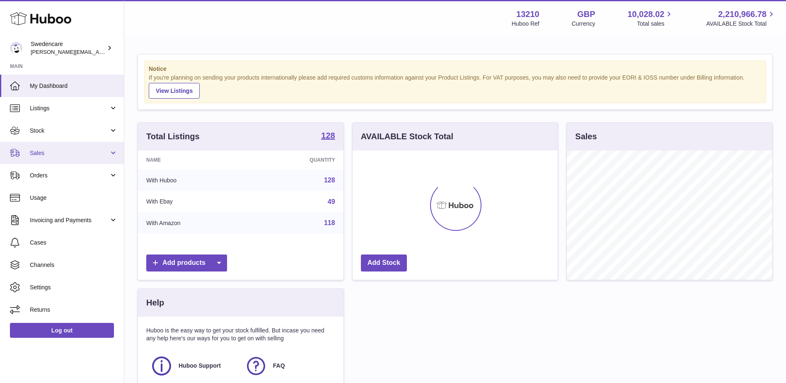 The image size is (786, 383). Describe the element at coordinates (194, 202) in the screenshot. I see `td: With Ebay` at that location.